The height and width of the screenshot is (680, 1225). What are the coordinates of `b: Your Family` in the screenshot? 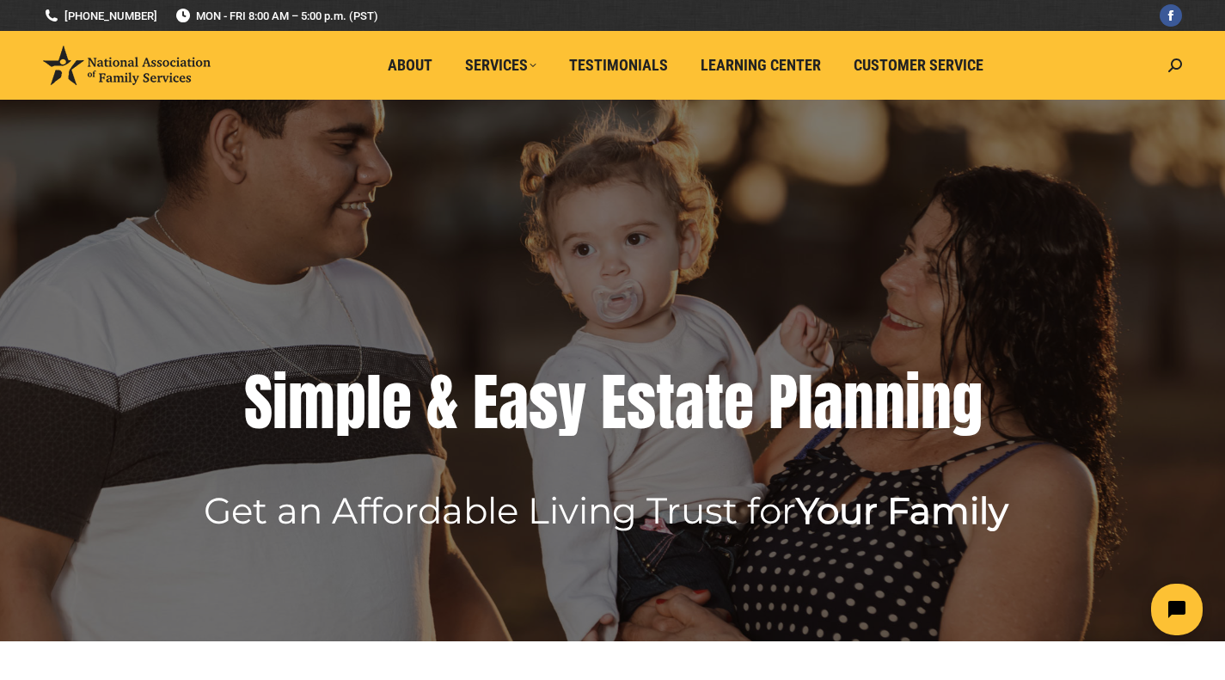 It's located at (902, 511).